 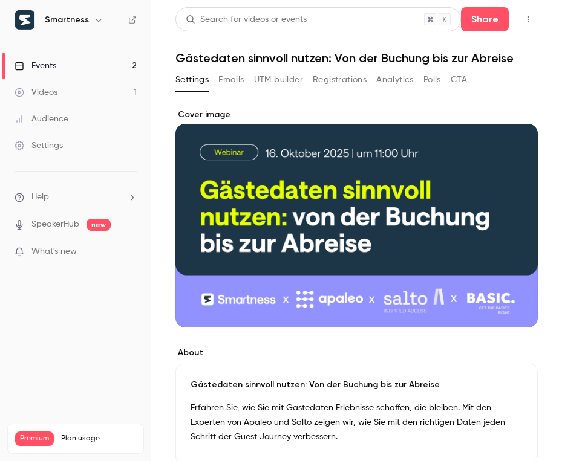 I want to click on div: Settings, so click(x=39, y=146).